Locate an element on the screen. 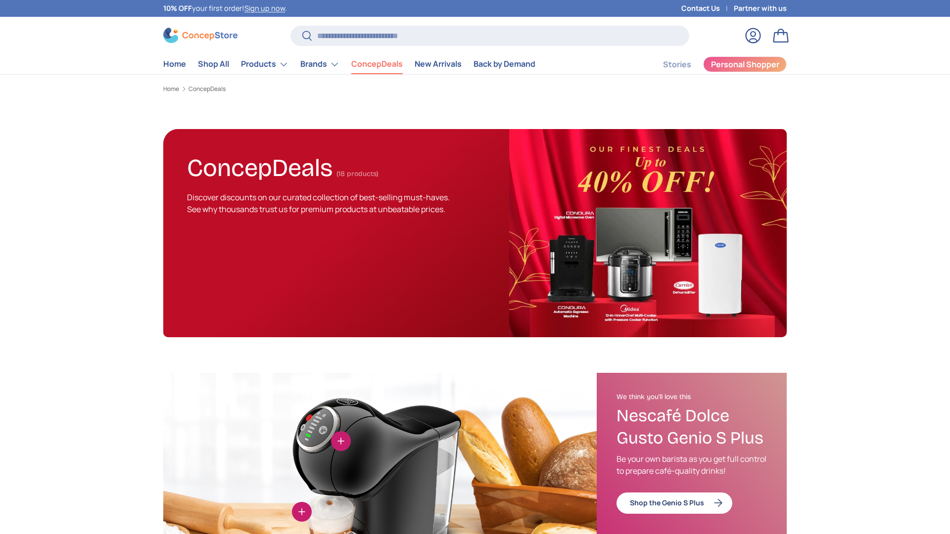 The width and height of the screenshot is (950, 534). a: Contact Us is located at coordinates (707, 8).